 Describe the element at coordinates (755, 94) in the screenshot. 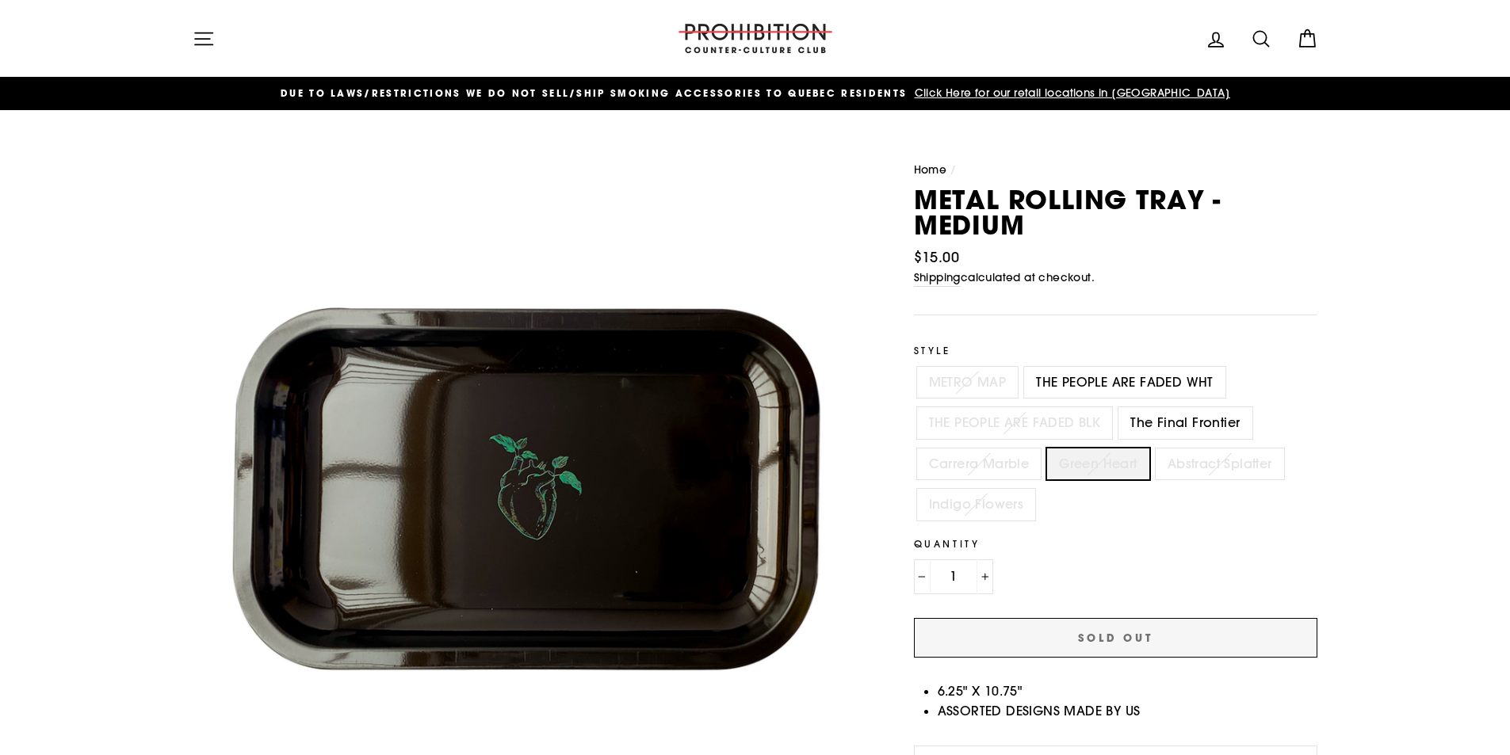

I see `a: DUE TO LAWS/restrictions WE DO NOT SELL/SHIP SMOKING ACCESSORIES to qUEBEC RESIDENTS Click Here f...` at that location.